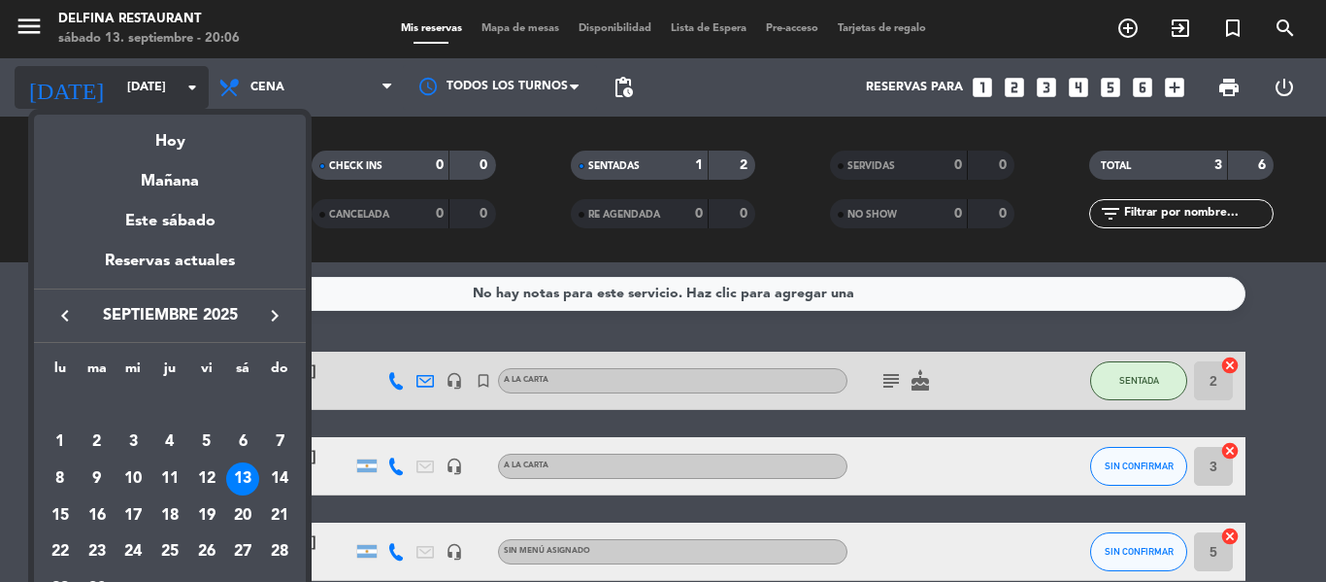 The image size is (1326, 582). I want to click on i: keyboard_arrow_right, so click(275, 316).